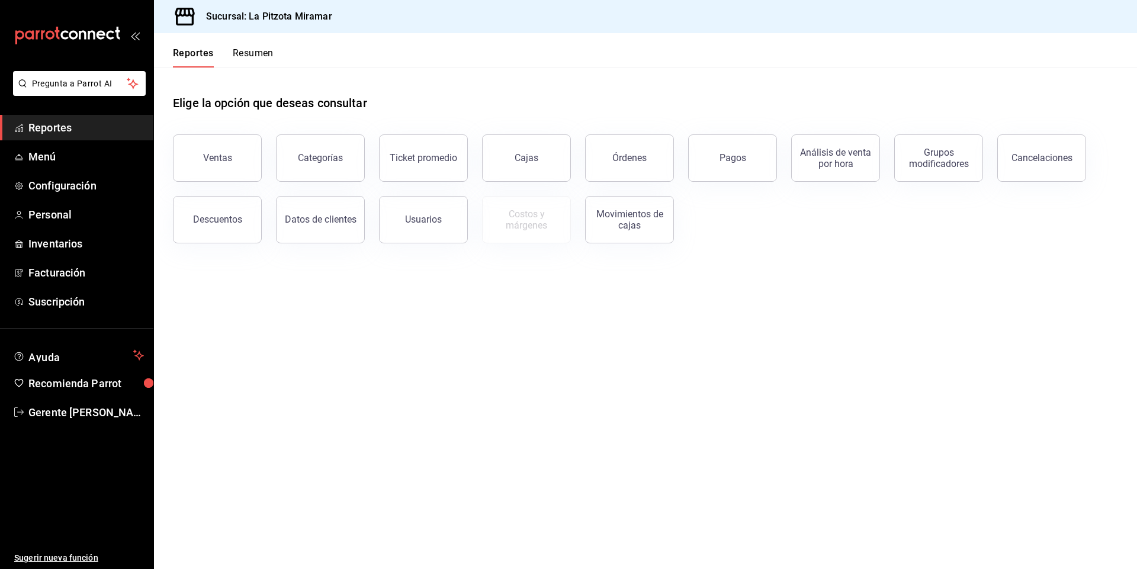  I want to click on div: Costos y márgenes, so click(526, 220).